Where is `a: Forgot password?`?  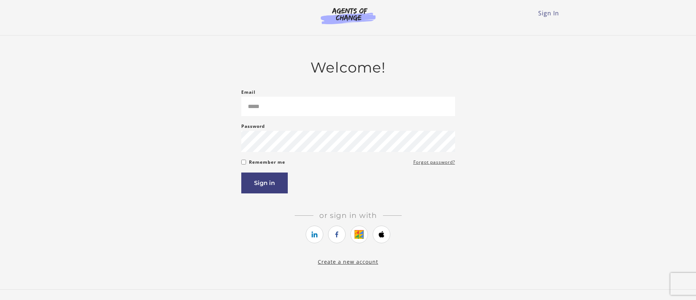 a: Forgot password? is located at coordinates (434, 162).